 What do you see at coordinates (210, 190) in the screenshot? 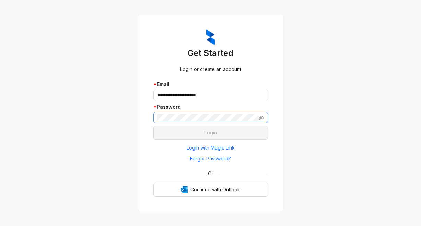
I see `button: OutlookContinue with Outlook` at bounding box center [210, 190].